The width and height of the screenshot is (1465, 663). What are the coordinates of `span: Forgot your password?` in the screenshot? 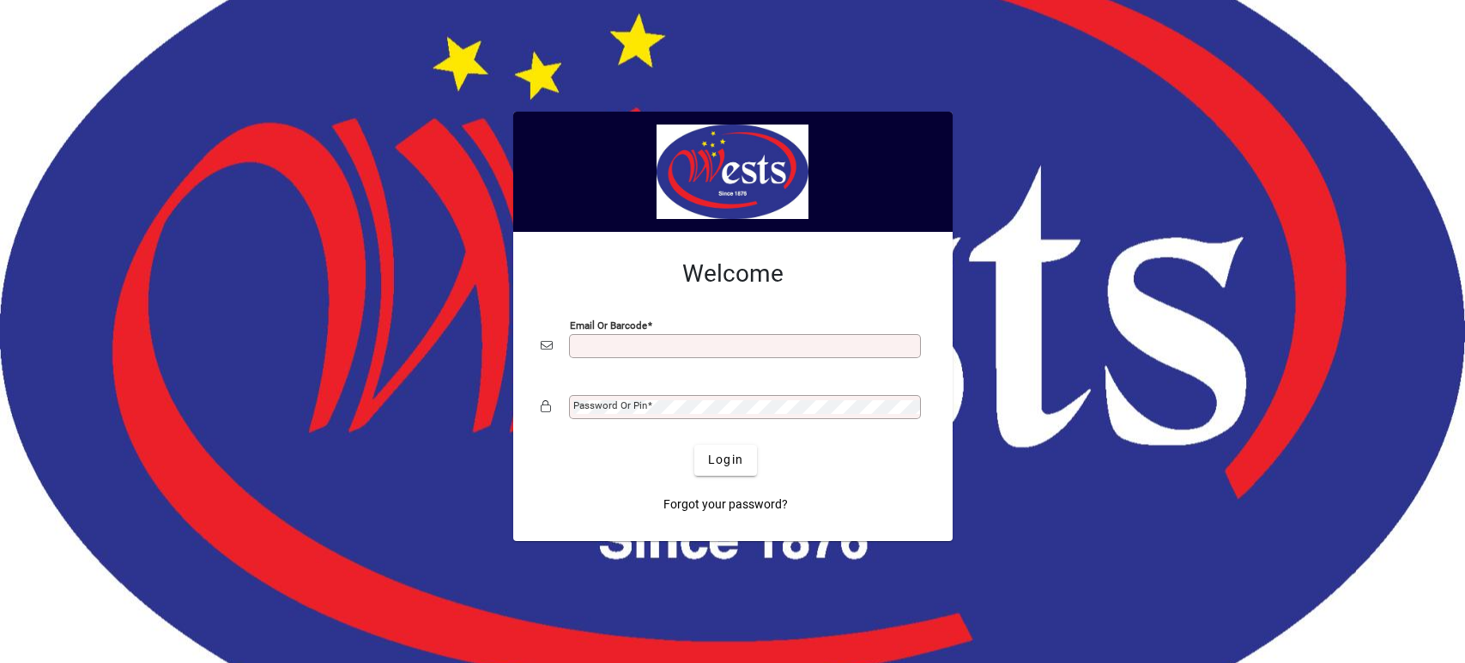 It's located at (725, 504).